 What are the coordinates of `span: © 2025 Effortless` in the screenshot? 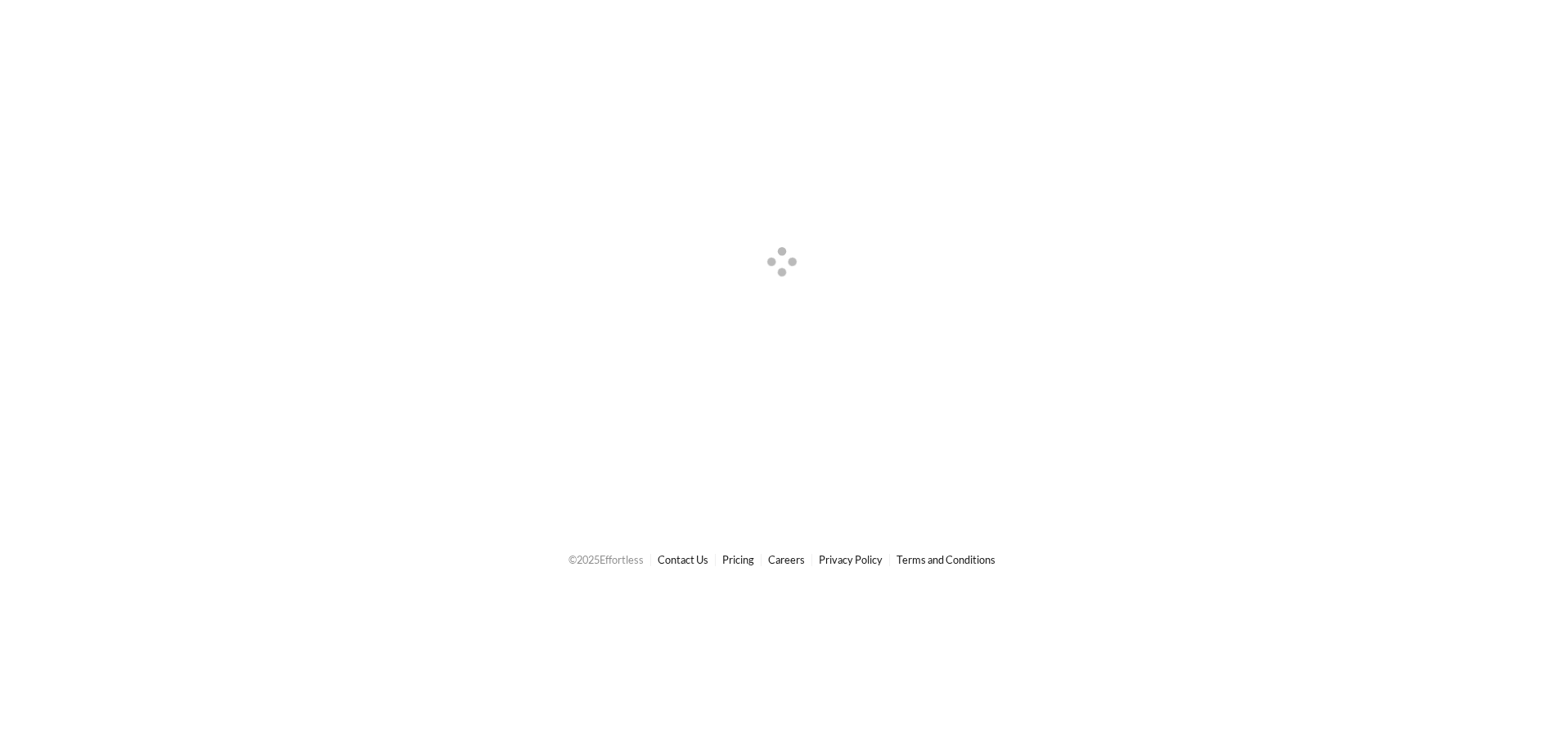 It's located at (606, 560).